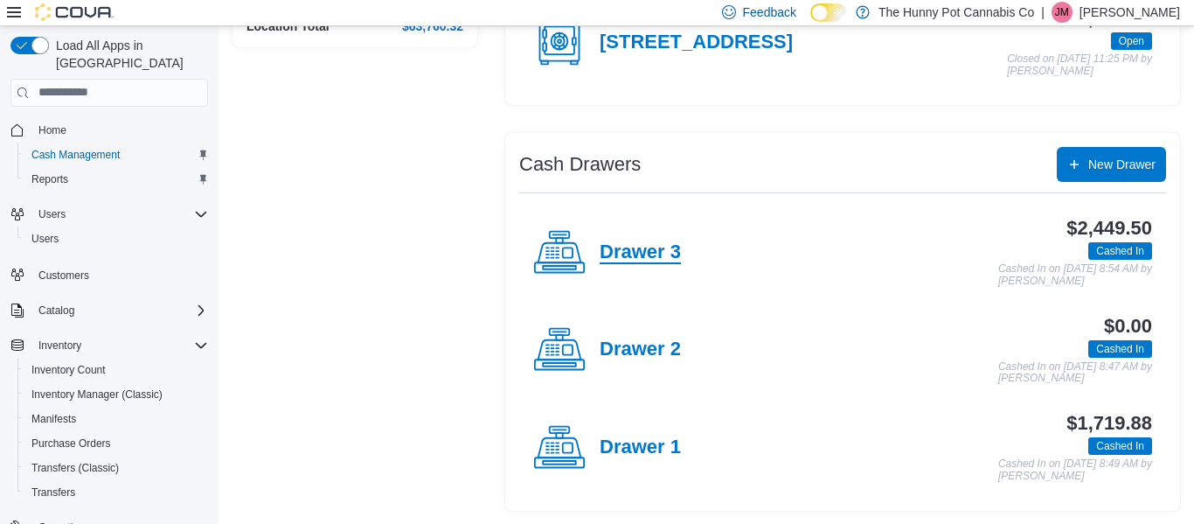  What do you see at coordinates (68, 370) in the screenshot?
I see `a: Inventory Count` at bounding box center [68, 370].